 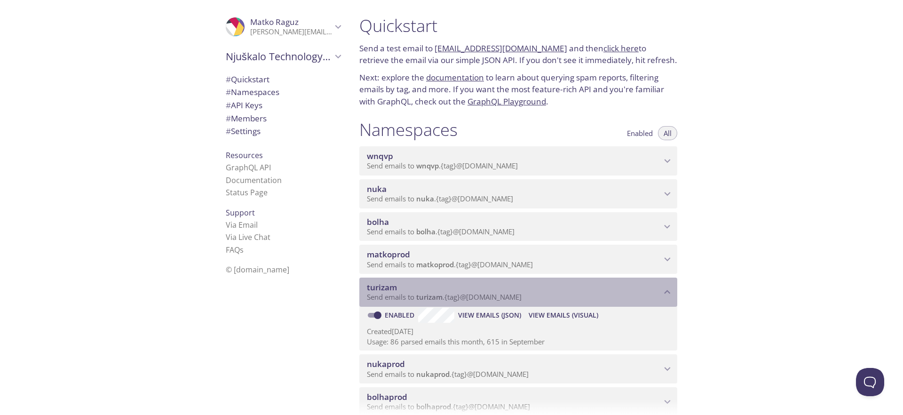 What do you see at coordinates (387, 396) in the screenshot?
I see `span: bolhaprod` at bounding box center [387, 396].